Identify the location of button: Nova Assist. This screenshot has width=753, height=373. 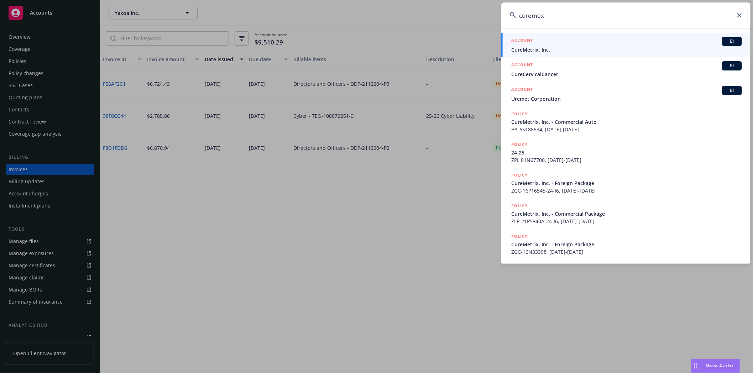
(716, 366).